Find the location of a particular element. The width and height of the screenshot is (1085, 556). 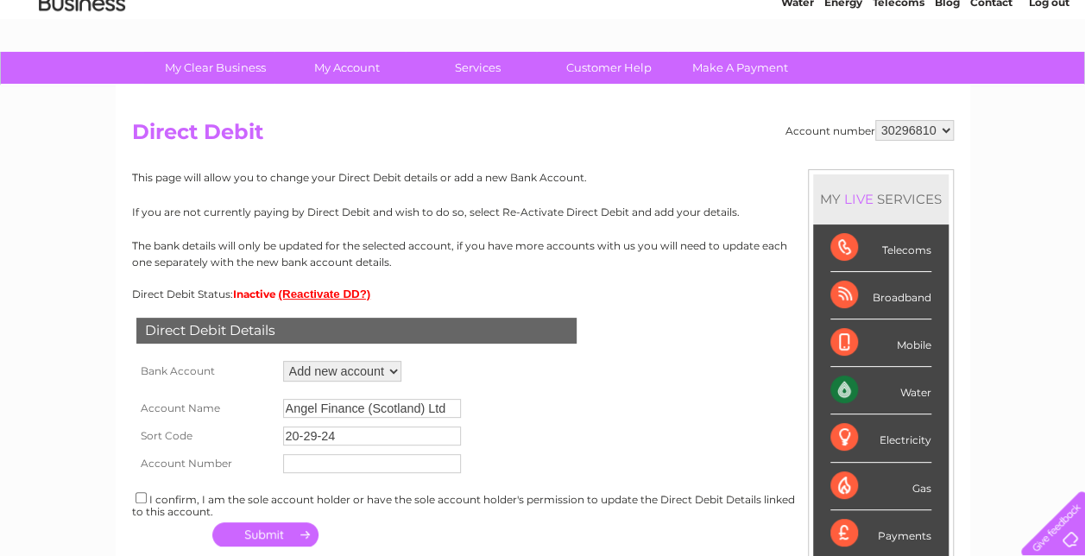

a: My Account is located at coordinates (346, 67).